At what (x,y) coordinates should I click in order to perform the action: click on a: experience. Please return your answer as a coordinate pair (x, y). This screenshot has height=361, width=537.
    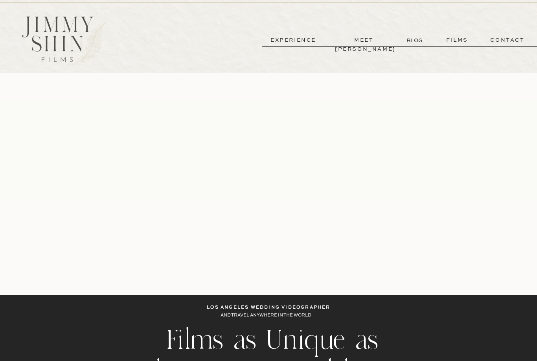
    Looking at the image, I should click on (293, 40).